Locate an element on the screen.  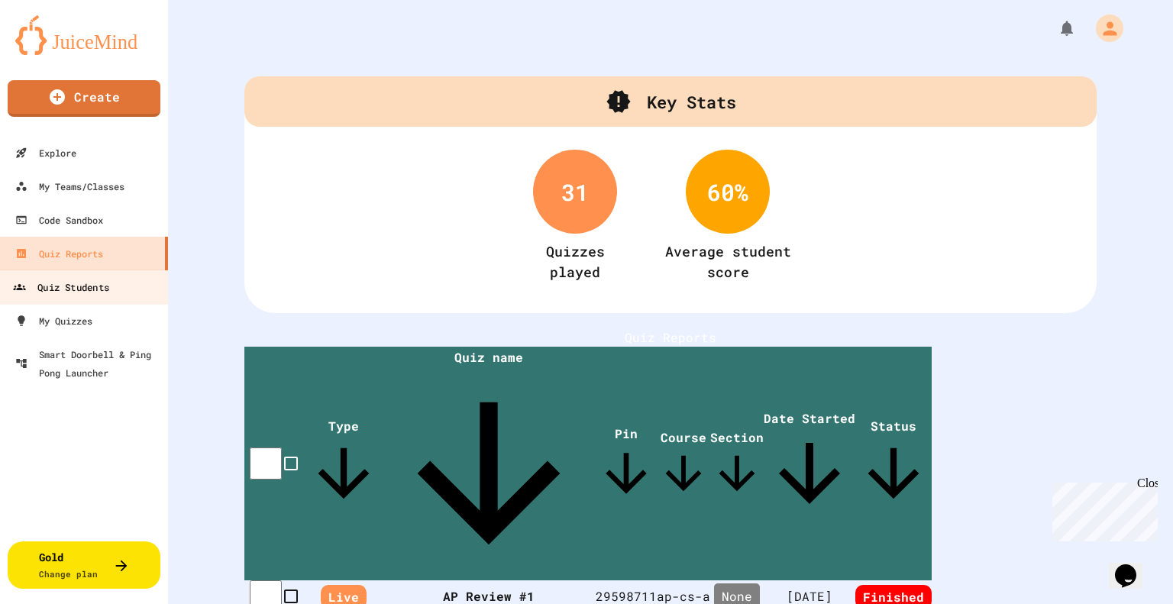
h1: Quiz Reports is located at coordinates (670, 338).